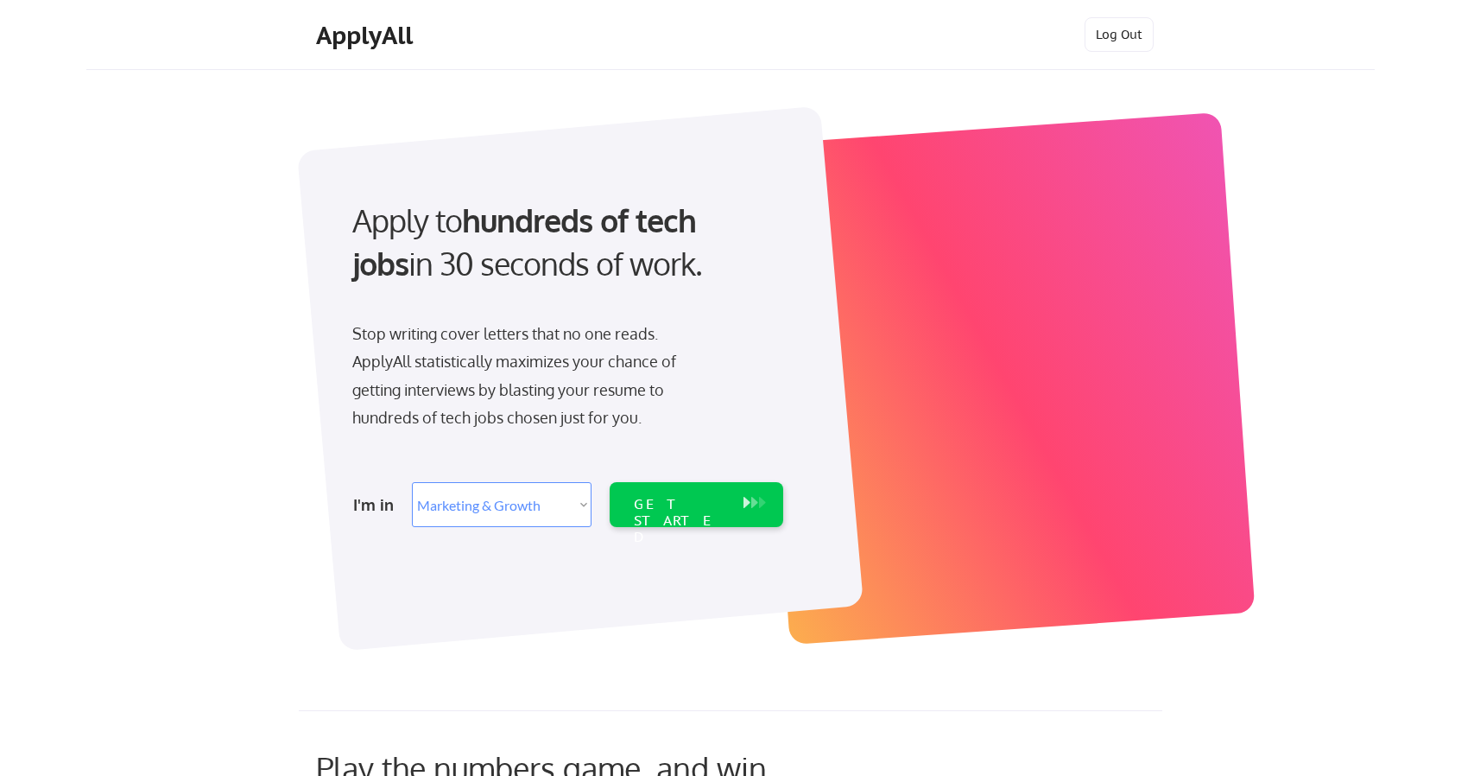  Describe the element at coordinates (564, 242) in the screenshot. I see `div: Apply to in 30 seconds of work.` at that location.